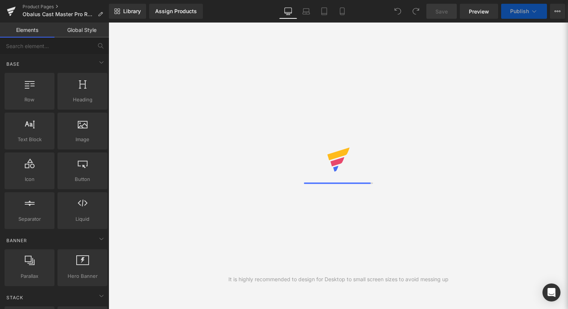 This screenshot has height=309, width=568. I want to click on span: Publish, so click(520, 11).